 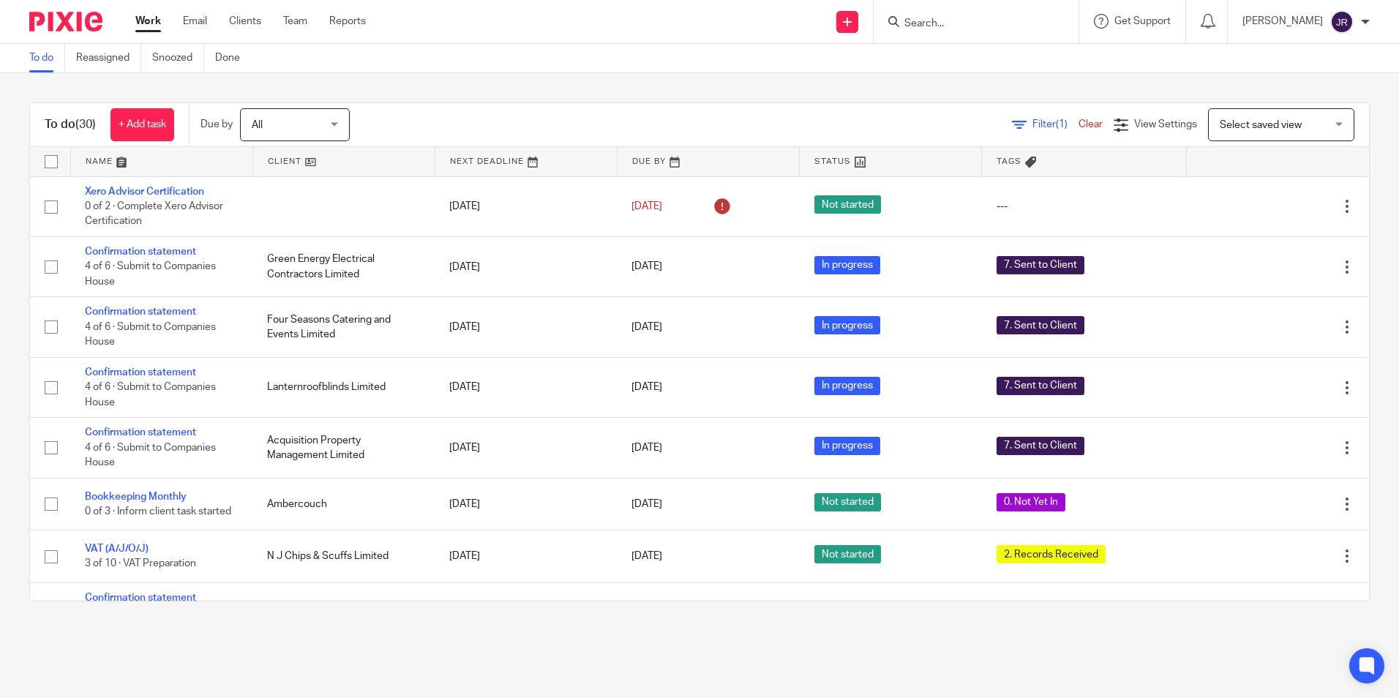 I want to click on img: Pixie, so click(x=66, y=21).